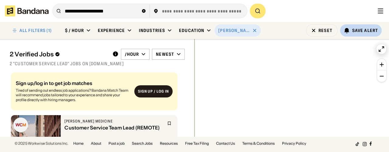  Describe the element at coordinates (192, 30) in the screenshot. I see `div: Education` at that location.